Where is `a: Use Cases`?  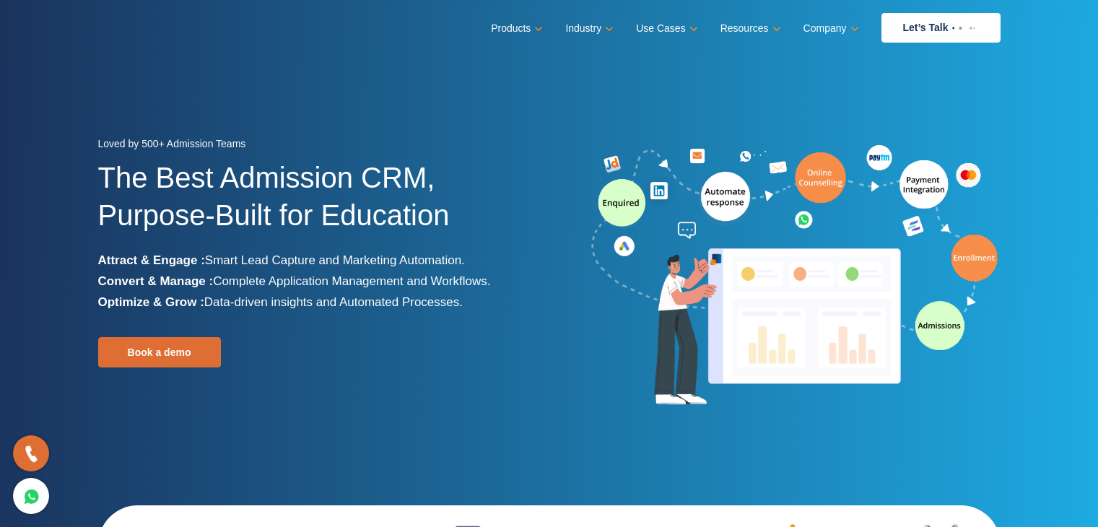 a: Use Cases is located at coordinates (665, 28).